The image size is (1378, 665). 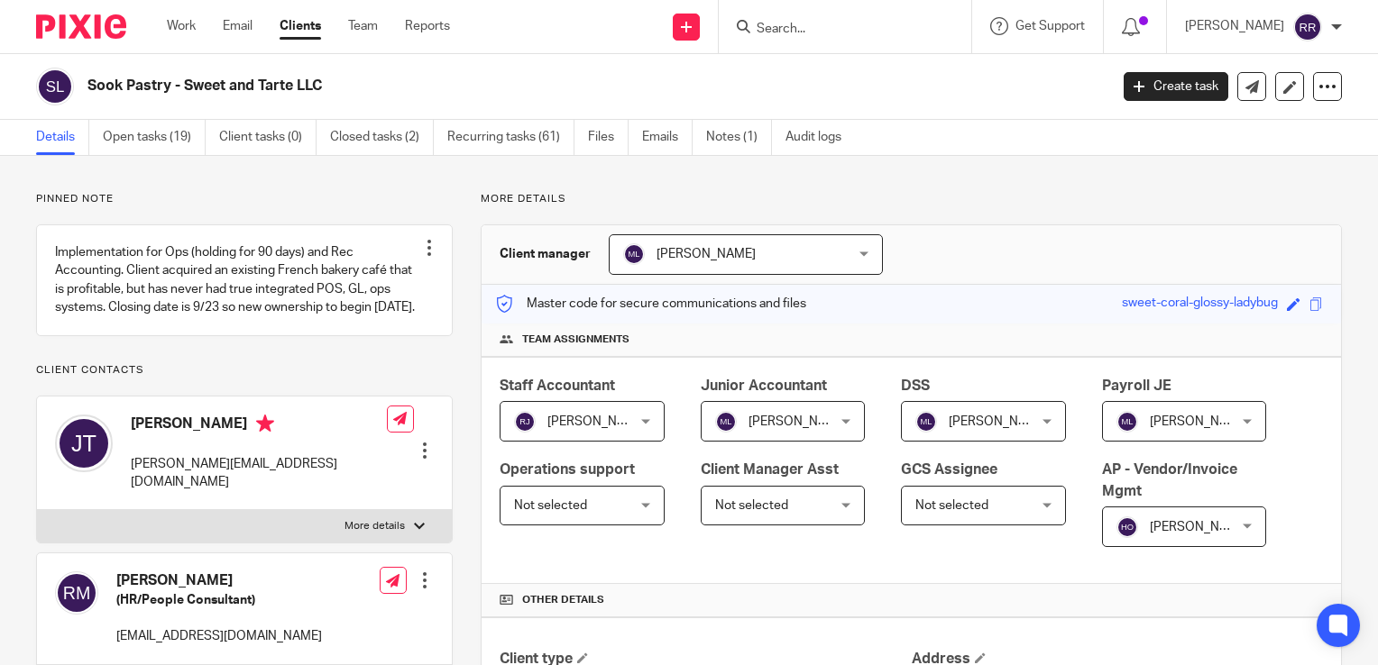 I want to click on a: Notes (1), so click(x=738, y=137).